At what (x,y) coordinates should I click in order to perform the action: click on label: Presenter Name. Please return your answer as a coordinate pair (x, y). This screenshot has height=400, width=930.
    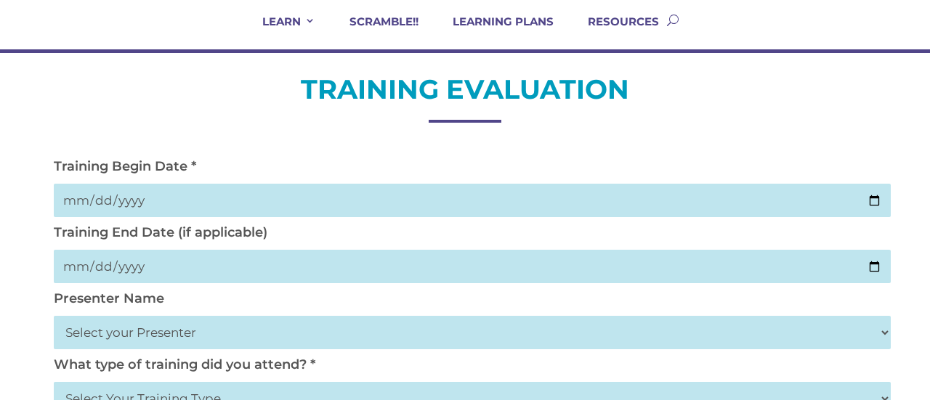
    Looking at the image, I should click on (109, 299).